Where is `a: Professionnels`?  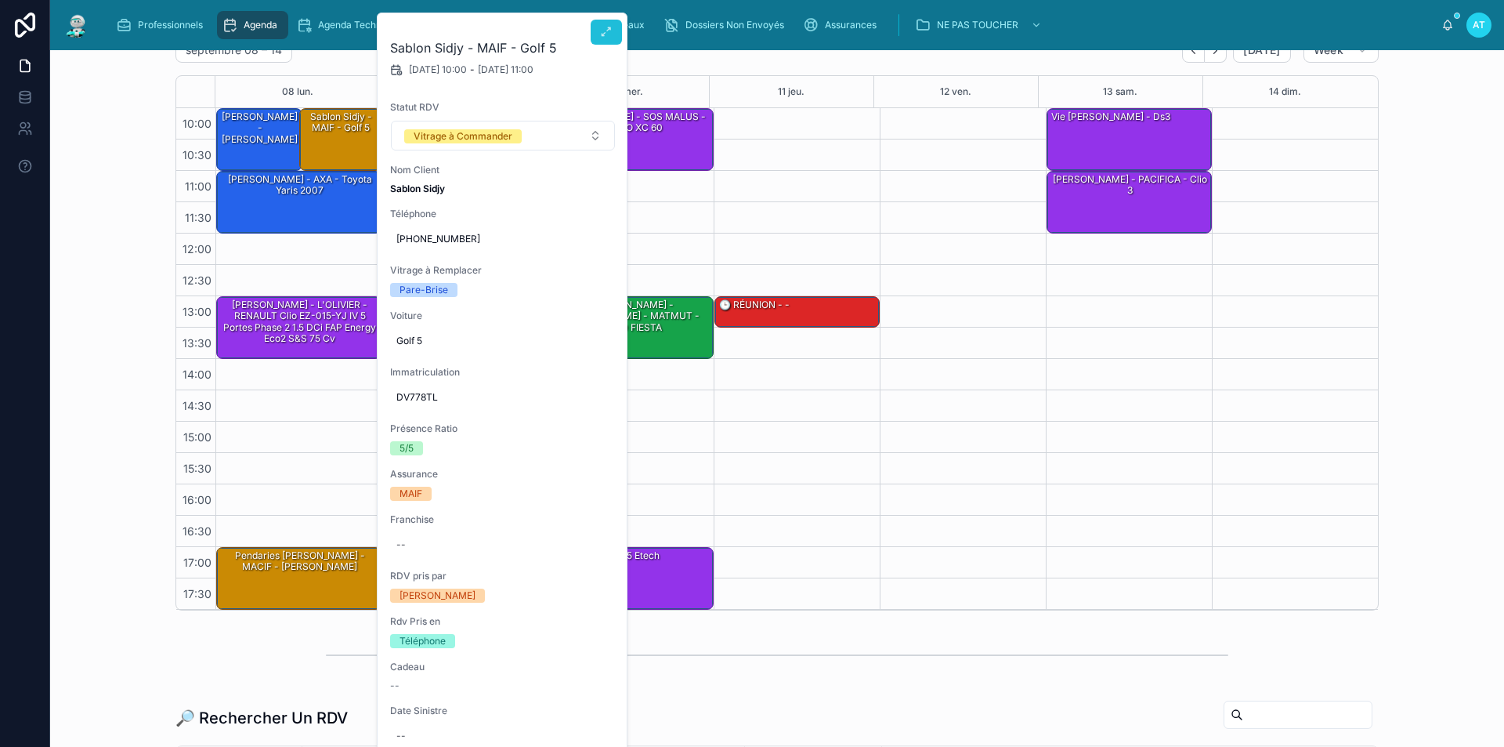 a: Professionnels is located at coordinates (162, 25).